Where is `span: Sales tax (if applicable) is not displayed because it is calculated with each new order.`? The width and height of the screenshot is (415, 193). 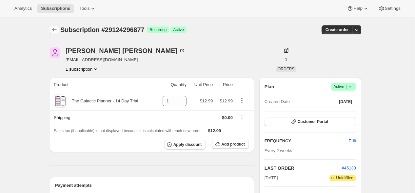 span: Sales tax (if applicable) is not displayed because it is calculated with each new order. is located at coordinates (128, 131).